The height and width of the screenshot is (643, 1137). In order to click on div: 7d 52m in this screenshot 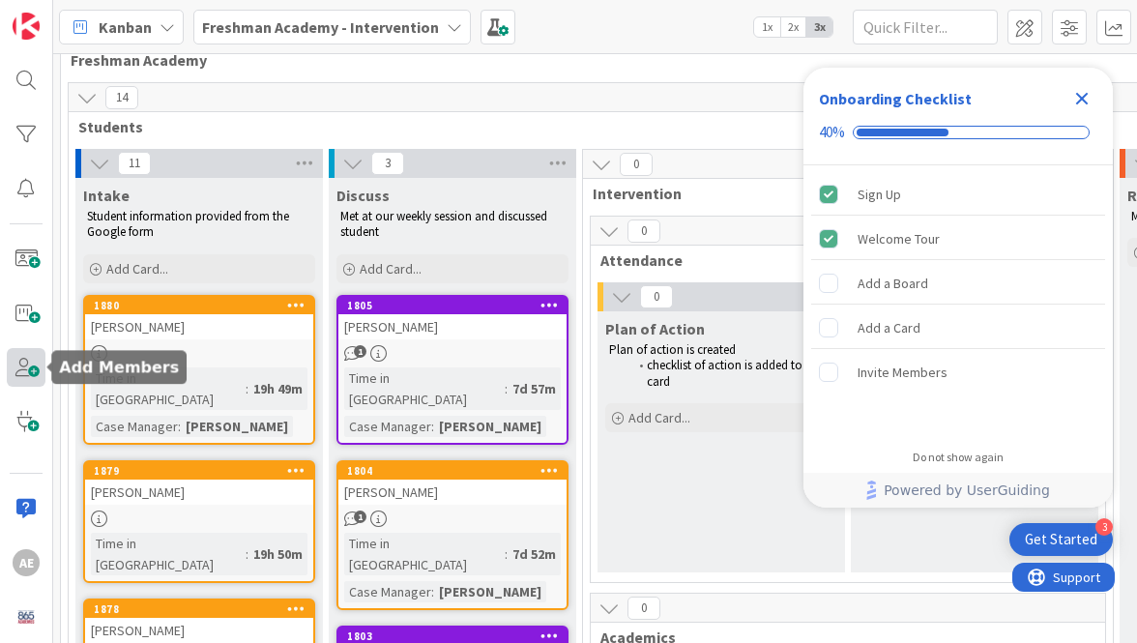, I will do `click(534, 554)`.